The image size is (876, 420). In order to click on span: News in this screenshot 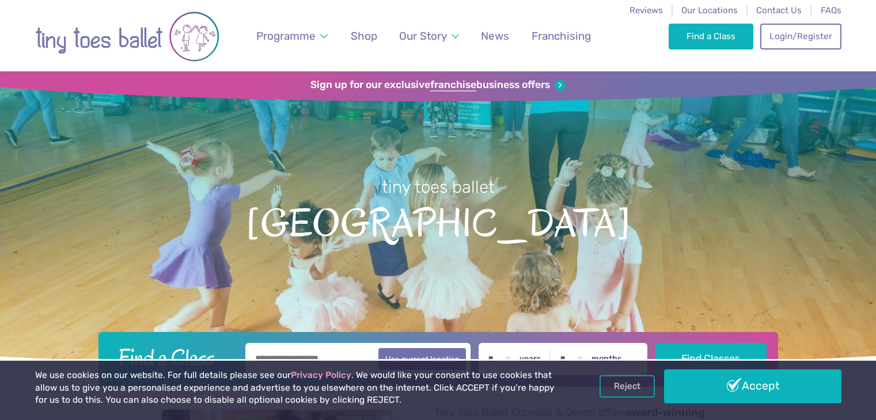, I will do `click(495, 36)`.